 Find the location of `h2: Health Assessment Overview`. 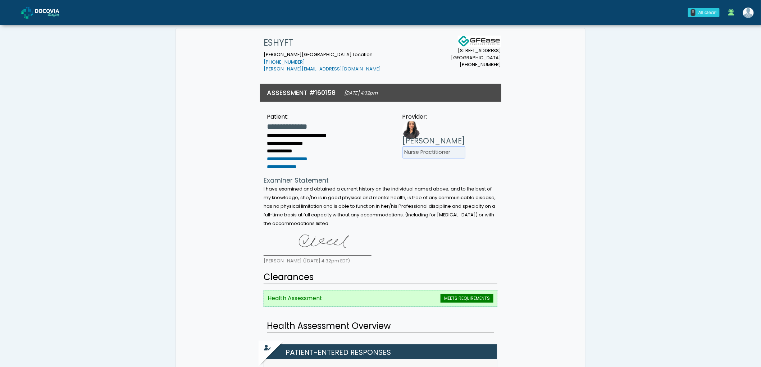

h2: Health Assessment Overview is located at coordinates (381, 327).